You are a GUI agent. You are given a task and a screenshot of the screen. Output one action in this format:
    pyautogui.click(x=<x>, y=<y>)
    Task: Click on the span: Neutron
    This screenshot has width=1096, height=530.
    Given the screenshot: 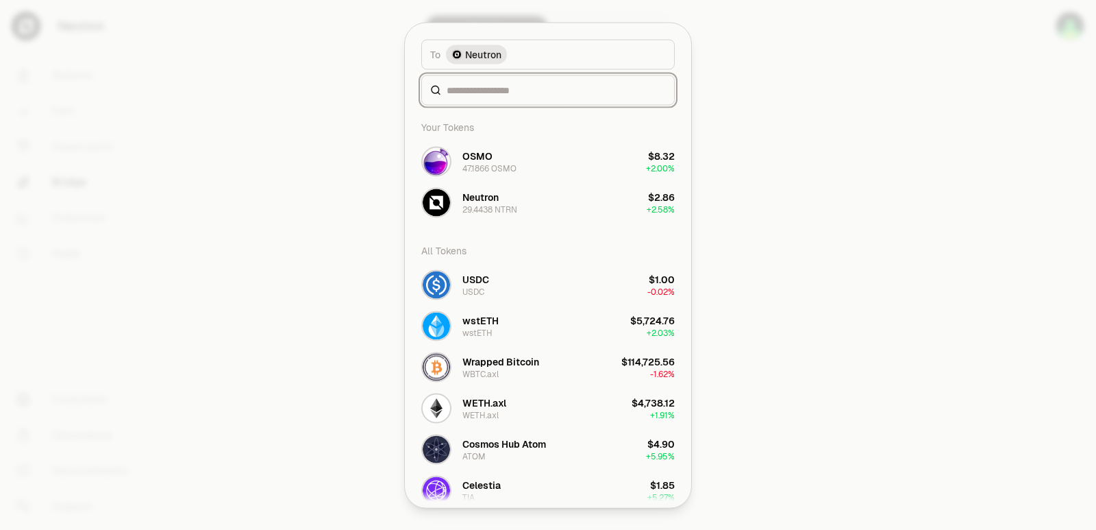 What is the action you would take?
    pyautogui.click(x=483, y=54)
    